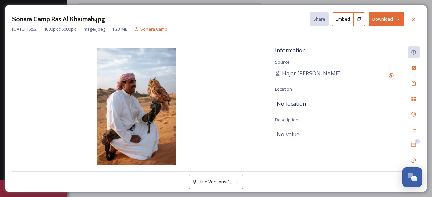 The width and height of the screenshot is (432, 197). What do you see at coordinates (417, 142) in the screenshot?
I see `div: 0` at bounding box center [417, 142].